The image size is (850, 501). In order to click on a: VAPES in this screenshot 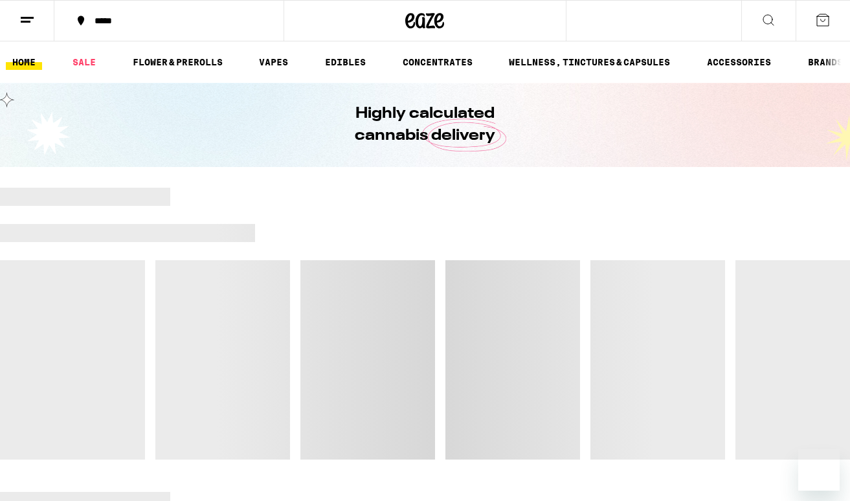, I will do `click(273, 62)`.